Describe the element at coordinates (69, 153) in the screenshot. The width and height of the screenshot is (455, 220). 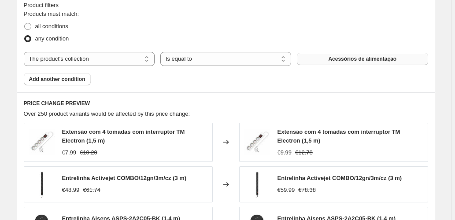
I see `div: €7.99` at that location.